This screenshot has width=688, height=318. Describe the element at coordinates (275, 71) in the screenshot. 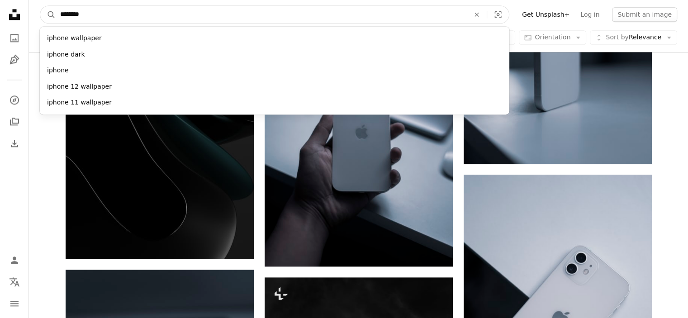

I see `div: iphone` at that location.